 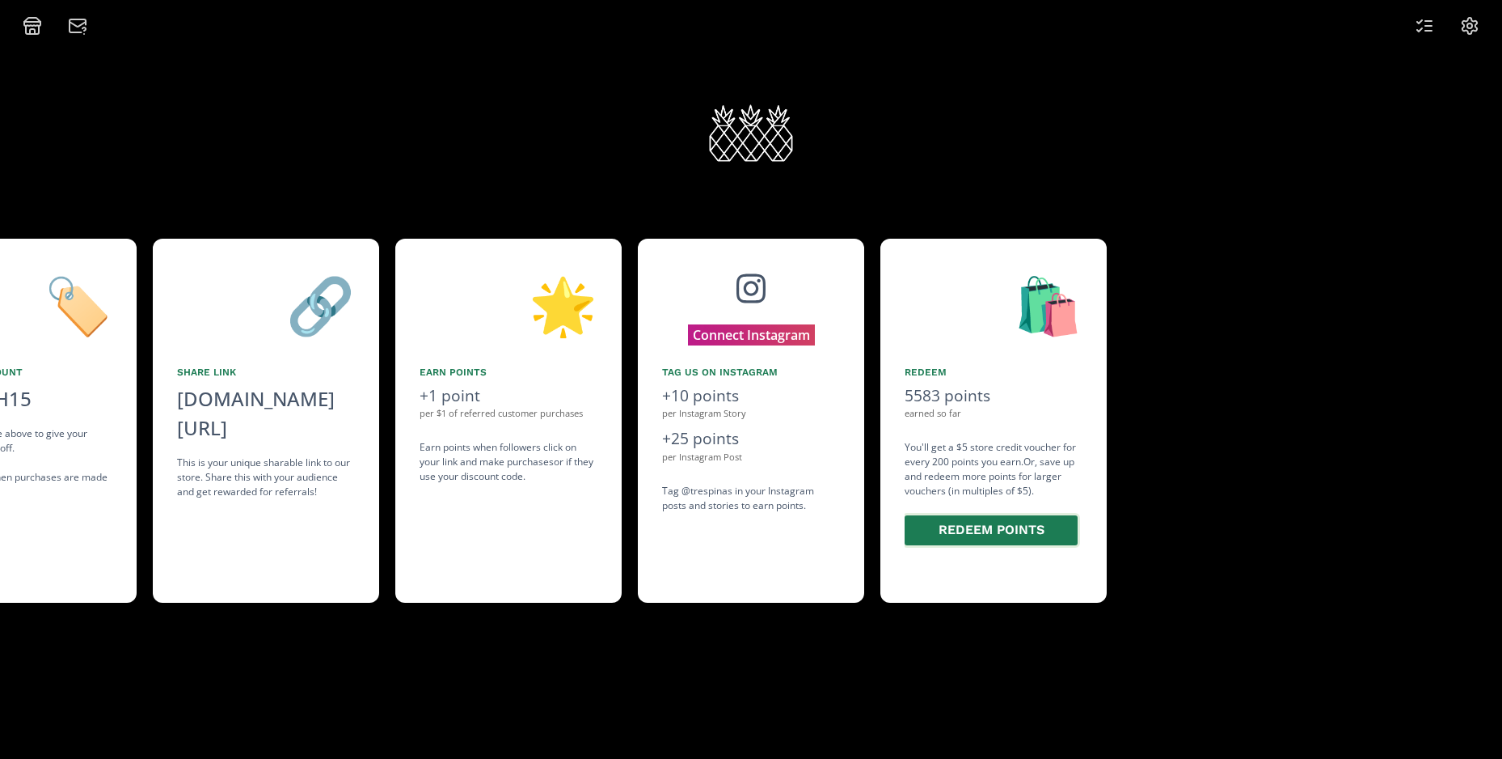 What do you see at coordinates (509, 372) in the screenshot?
I see `div: Earn points` at bounding box center [509, 372].